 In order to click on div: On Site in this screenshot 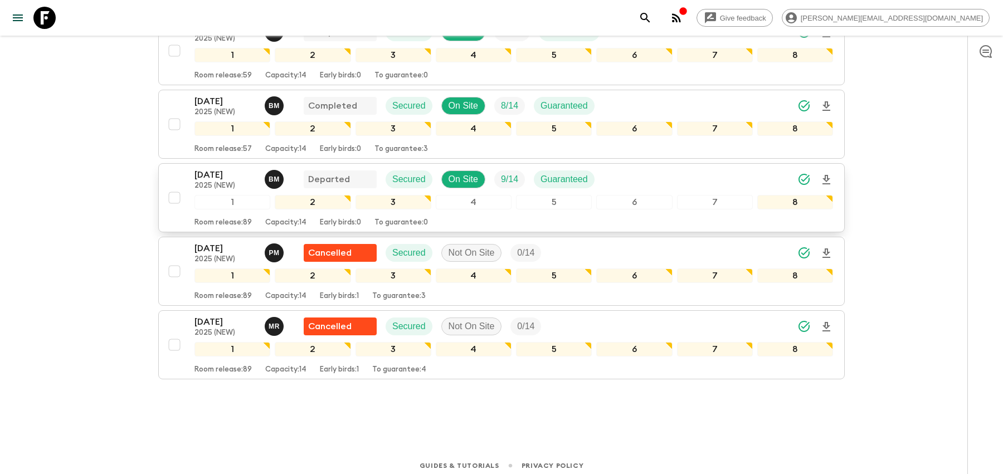, I will do `click(463, 179)`.